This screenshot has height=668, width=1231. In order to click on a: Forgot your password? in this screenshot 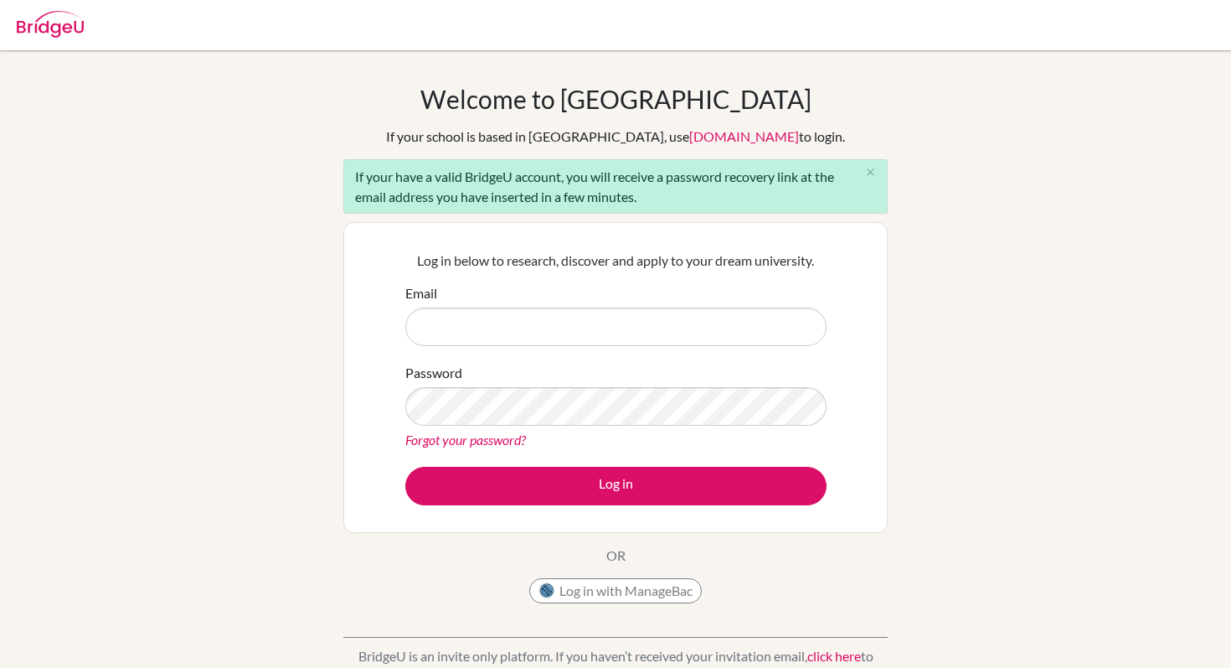, I will do `click(466, 439)`.